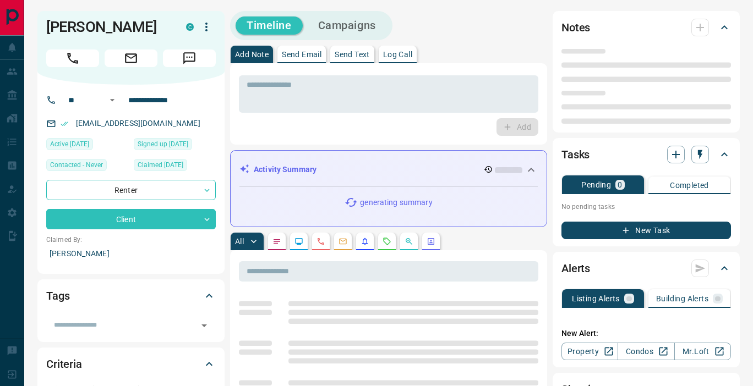  I want to click on p: generating summary, so click(396, 203).